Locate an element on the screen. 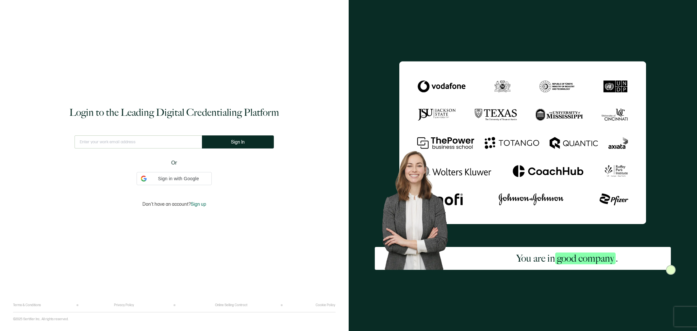 This screenshot has height=331, width=697. img: Sertifier Login is located at coordinates (671, 270).